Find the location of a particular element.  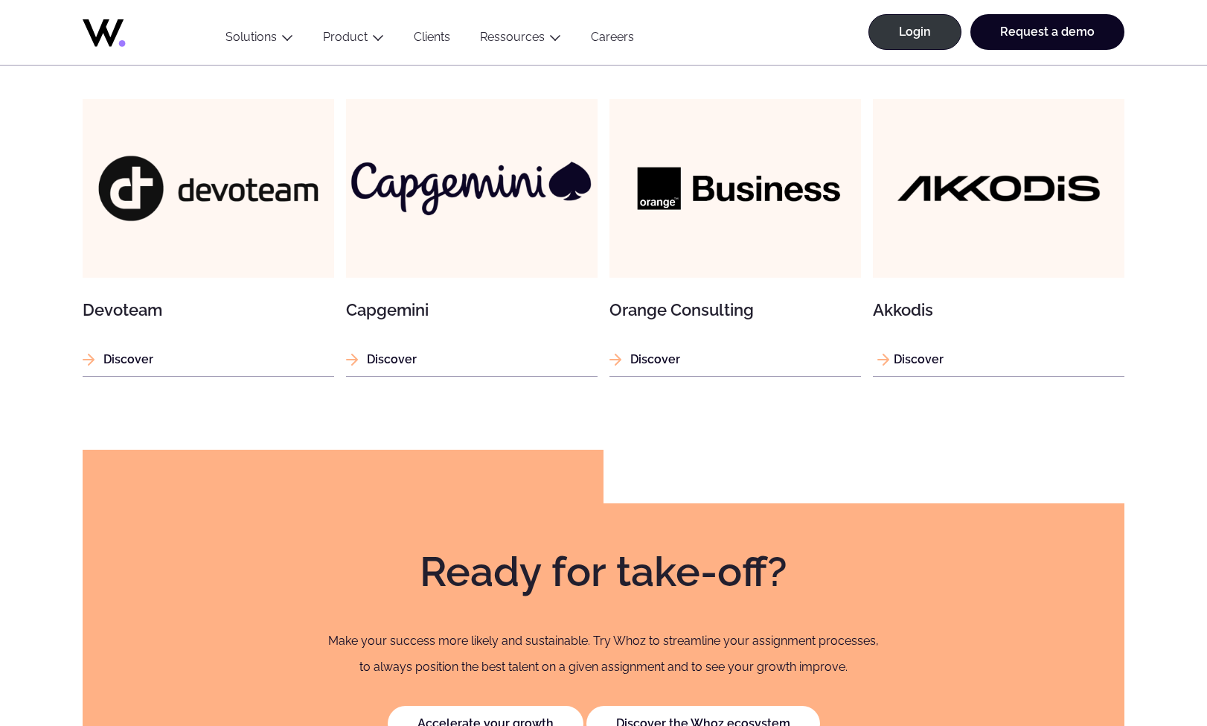

button: Ressources is located at coordinates (520, 39).